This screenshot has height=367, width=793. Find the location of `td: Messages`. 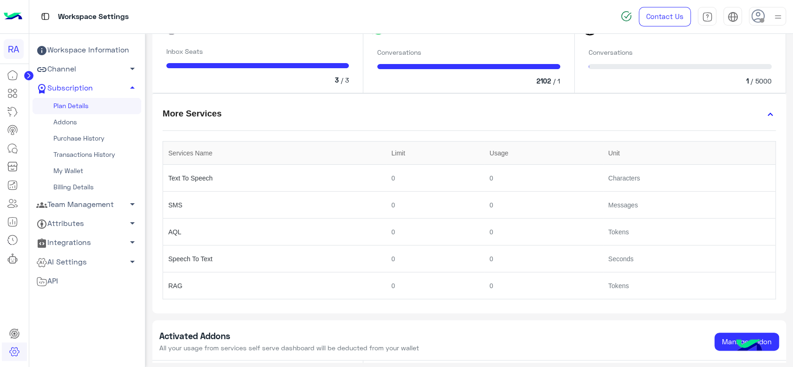

td: Messages is located at coordinates (689, 205).